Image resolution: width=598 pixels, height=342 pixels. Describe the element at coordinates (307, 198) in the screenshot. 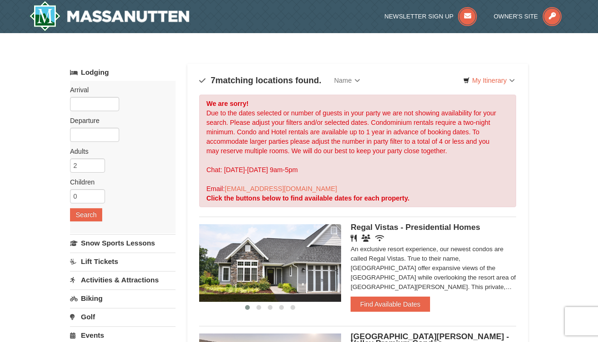

I see `strong: Click the buttons below to find available dates for each property.` at that location.